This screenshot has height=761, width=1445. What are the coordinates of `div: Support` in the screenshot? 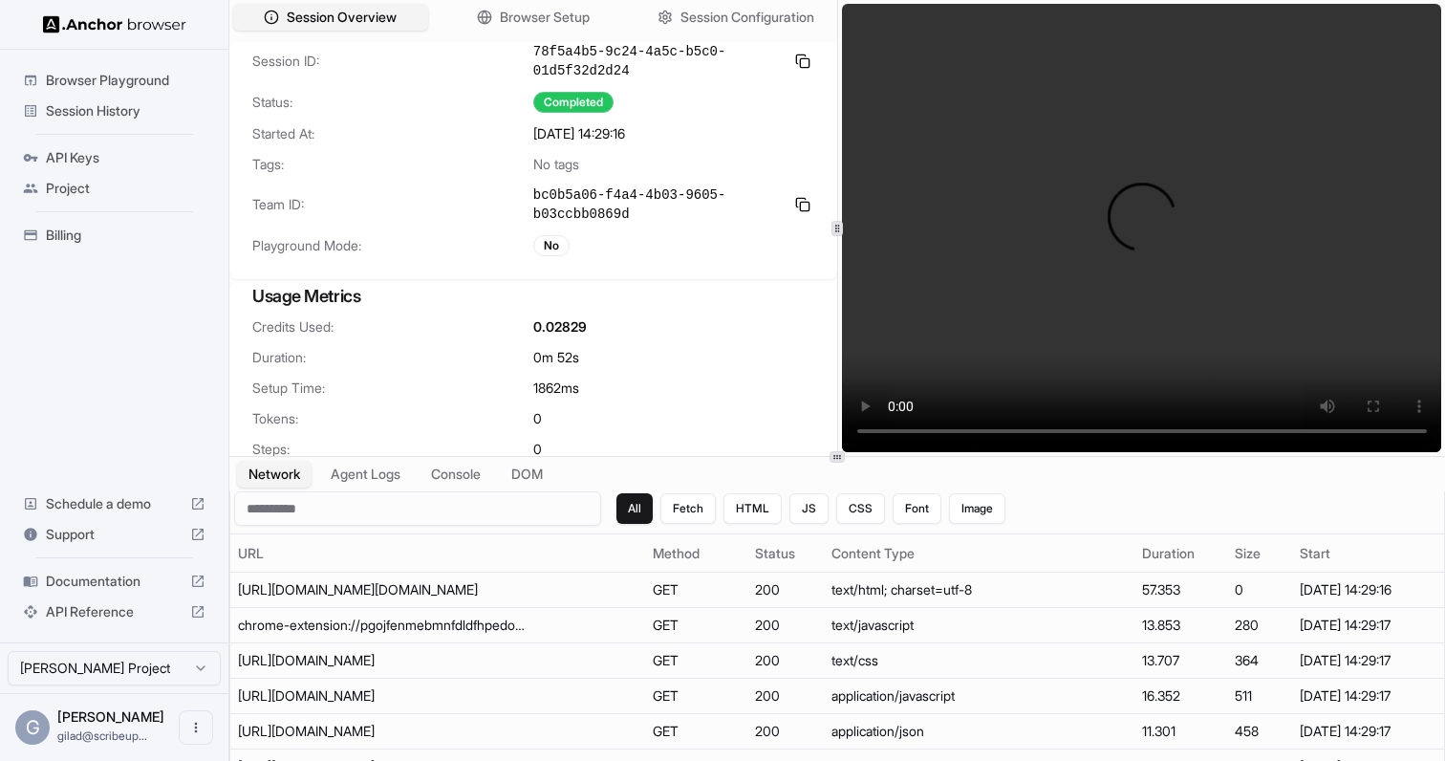 It's located at (114, 534).